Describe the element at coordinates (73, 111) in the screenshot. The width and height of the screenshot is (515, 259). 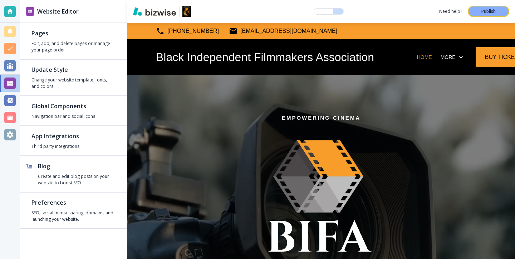
I see `button: Global ComponentsNavigation bar and social icons` at that location.